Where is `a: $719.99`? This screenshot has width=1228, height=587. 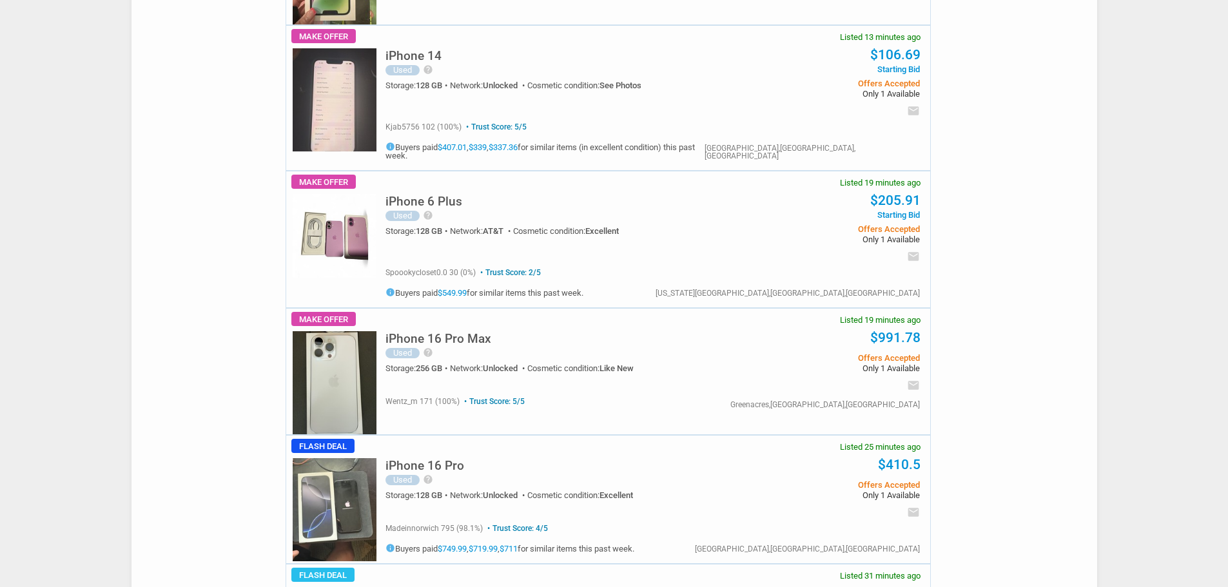 a: $719.99 is located at coordinates (483, 549).